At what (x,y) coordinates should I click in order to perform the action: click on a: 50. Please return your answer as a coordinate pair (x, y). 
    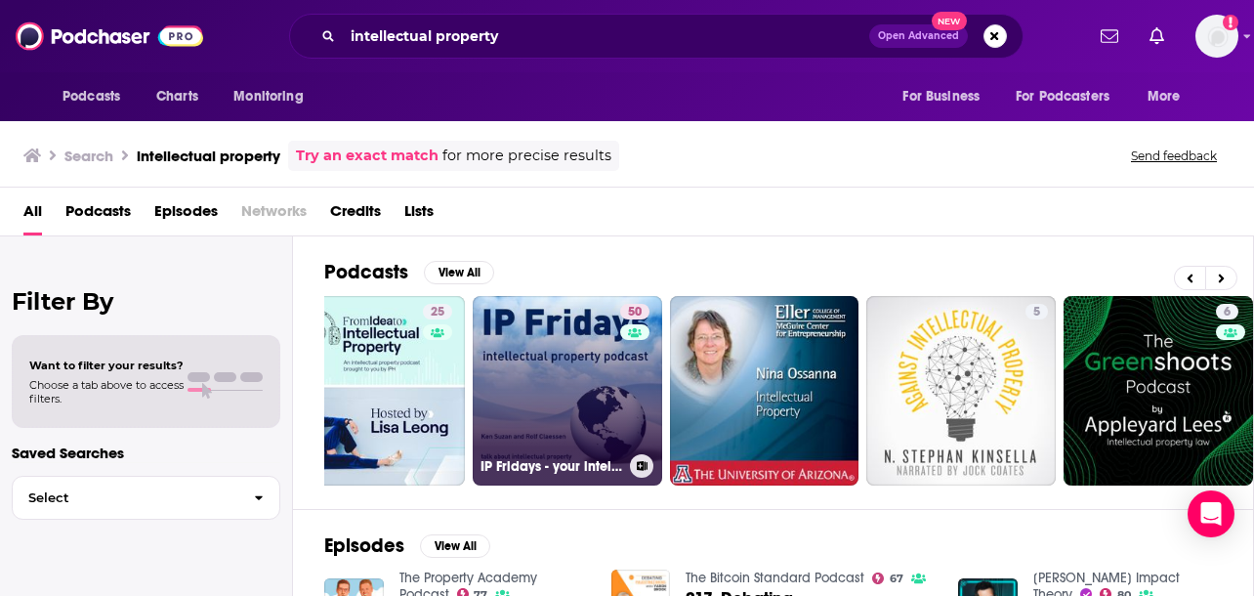
    Looking at the image, I should click on (635, 311).